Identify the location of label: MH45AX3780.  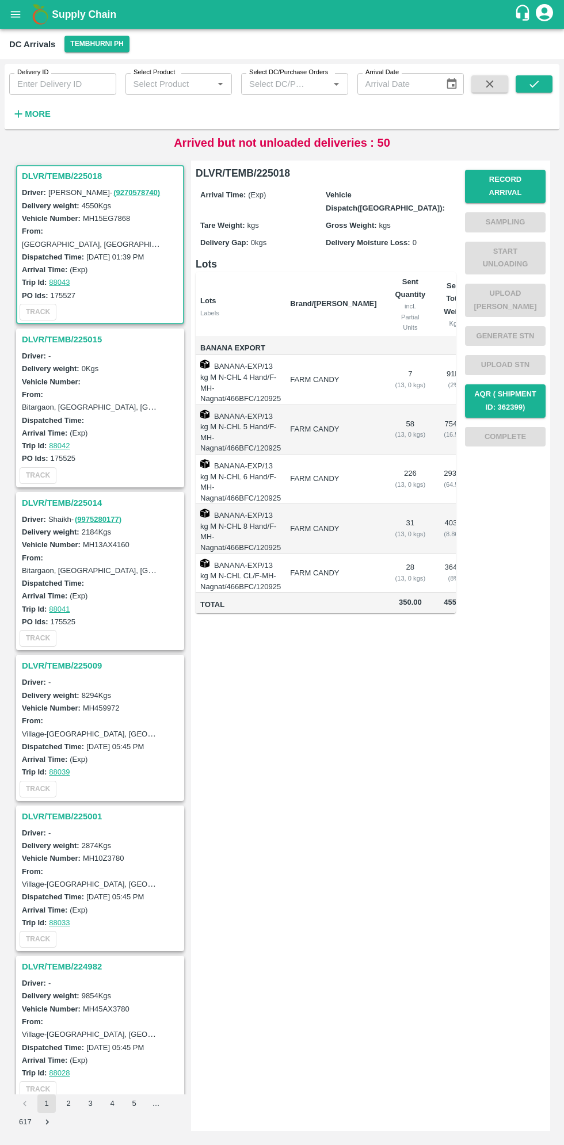
(106, 1009).